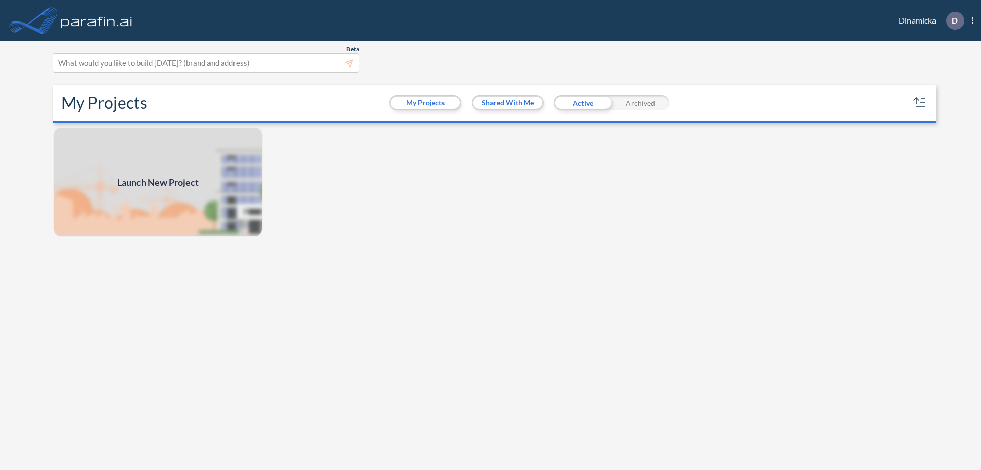 This screenshot has width=981, height=470. Describe the element at coordinates (158, 182) in the screenshot. I see `img: add` at that location.